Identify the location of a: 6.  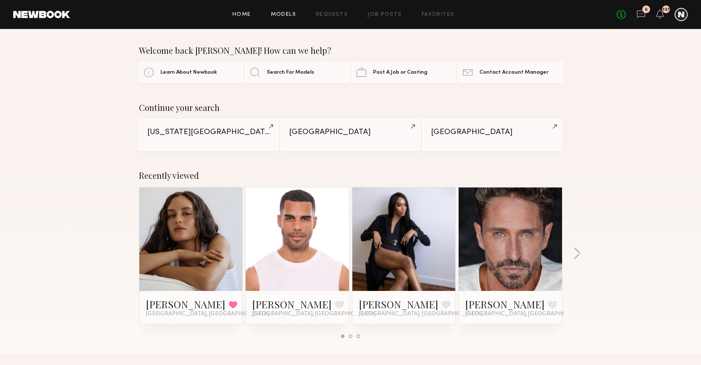
(641, 14).